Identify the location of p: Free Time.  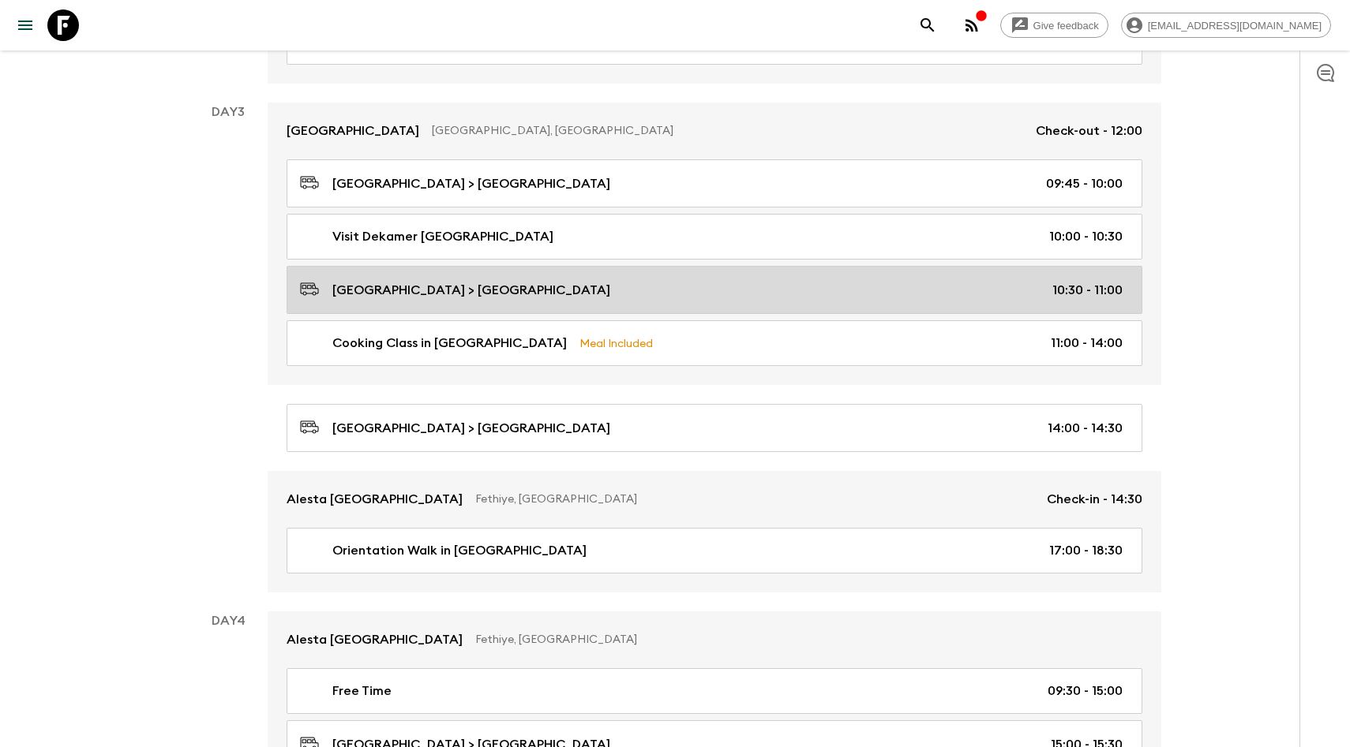
(361, 691).